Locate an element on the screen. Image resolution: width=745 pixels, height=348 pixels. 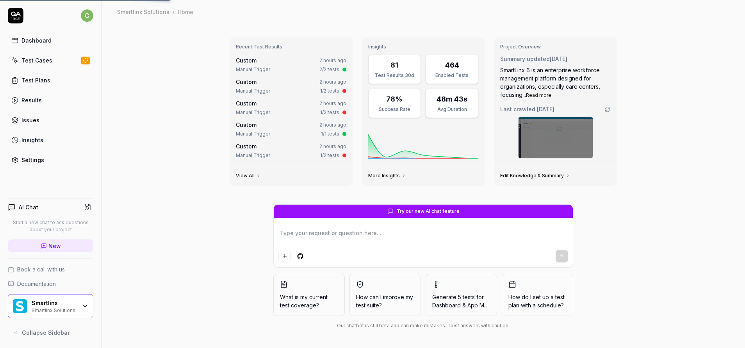
div: Settings is located at coordinates (33, 160).